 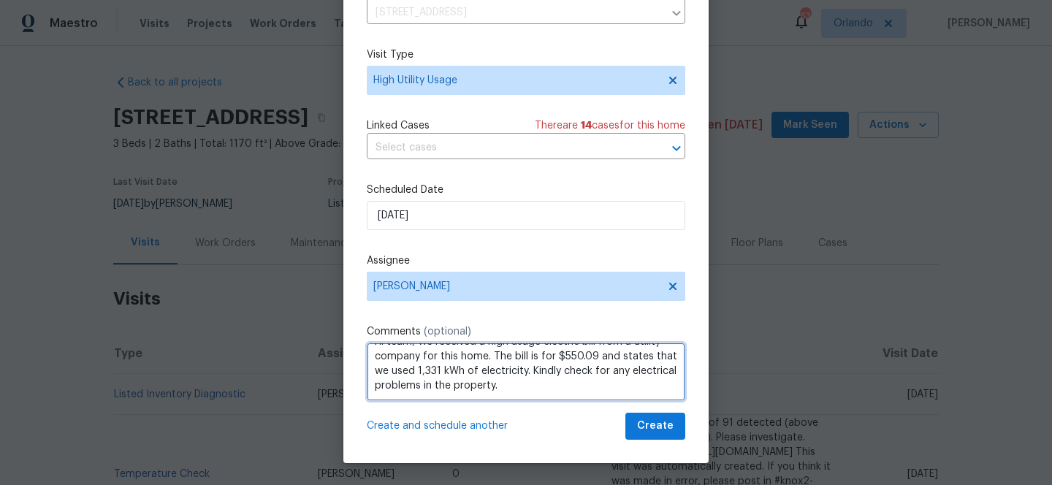 What do you see at coordinates (447, 332) in the screenshot?
I see `span: (optional)` at bounding box center [447, 332].